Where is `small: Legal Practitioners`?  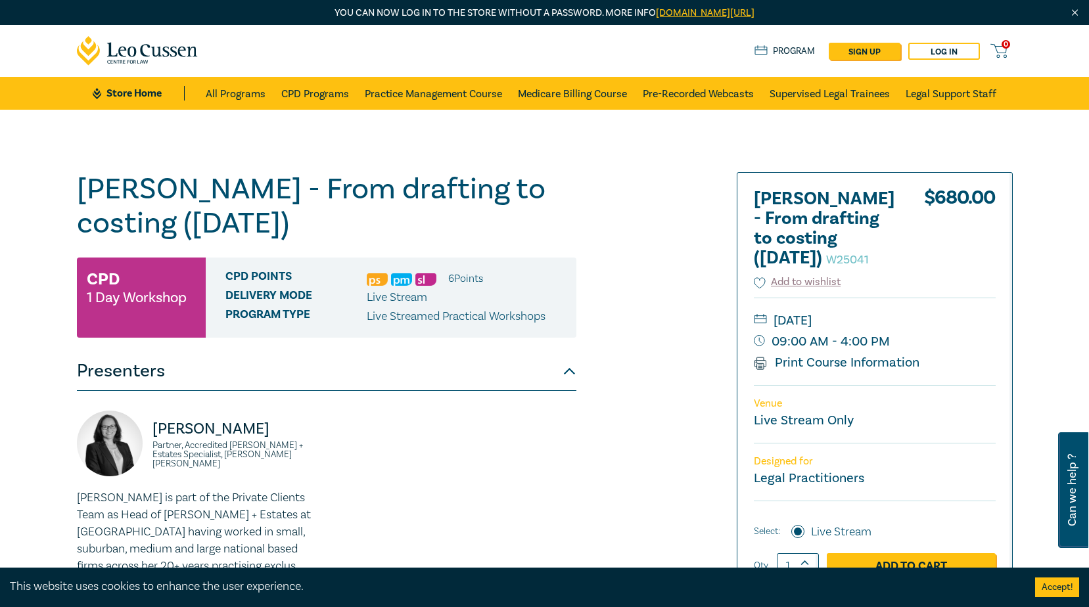
small: Legal Practitioners is located at coordinates (809, 478).